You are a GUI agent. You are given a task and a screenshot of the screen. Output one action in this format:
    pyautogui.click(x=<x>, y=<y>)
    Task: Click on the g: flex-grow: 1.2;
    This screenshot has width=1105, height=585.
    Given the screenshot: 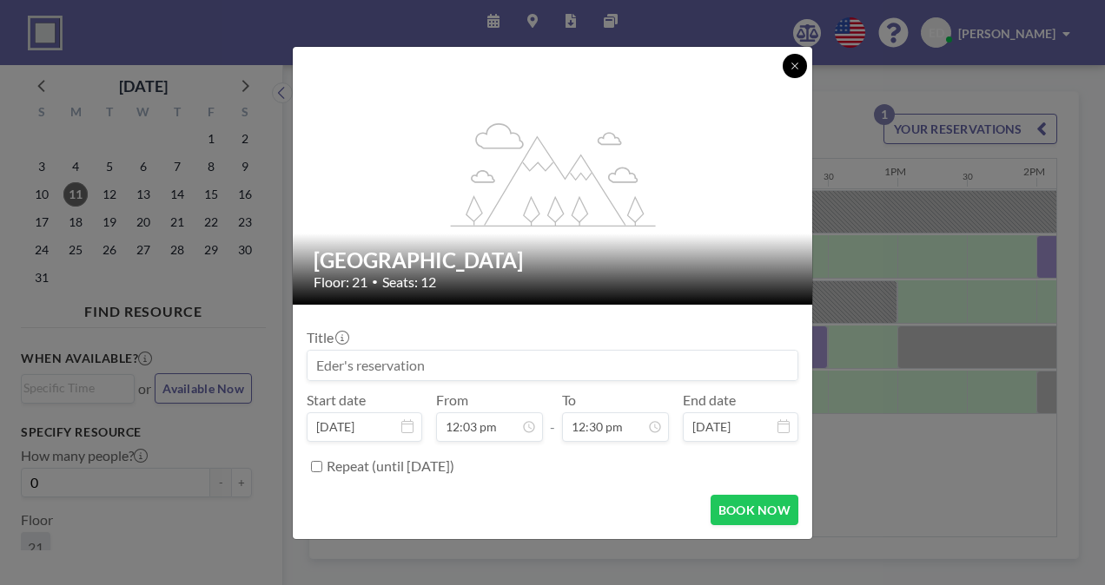 What is the action you would take?
    pyautogui.click(x=553, y=174)
    